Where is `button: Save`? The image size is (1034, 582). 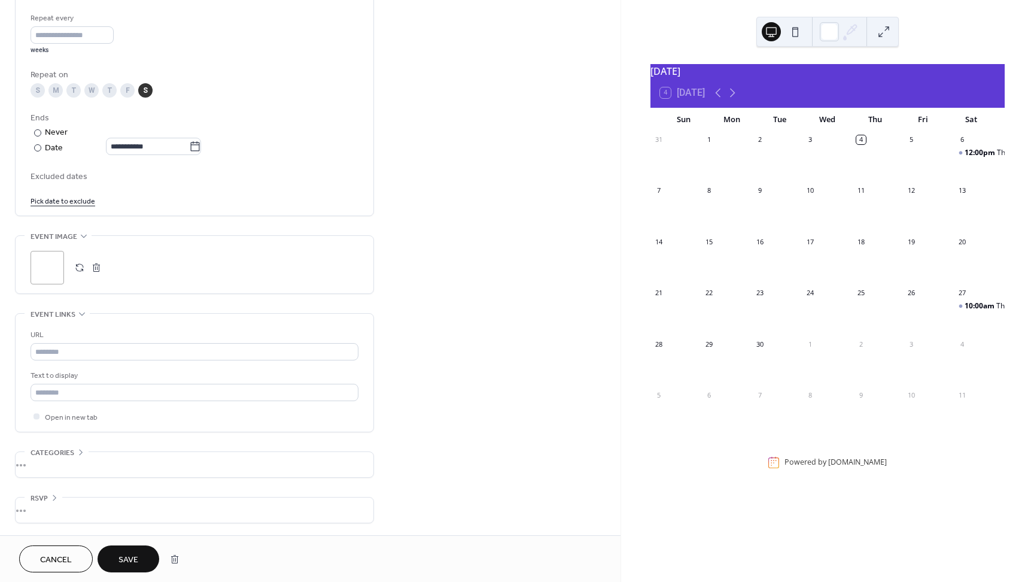
button: Save is located at coordinates (128, 558).